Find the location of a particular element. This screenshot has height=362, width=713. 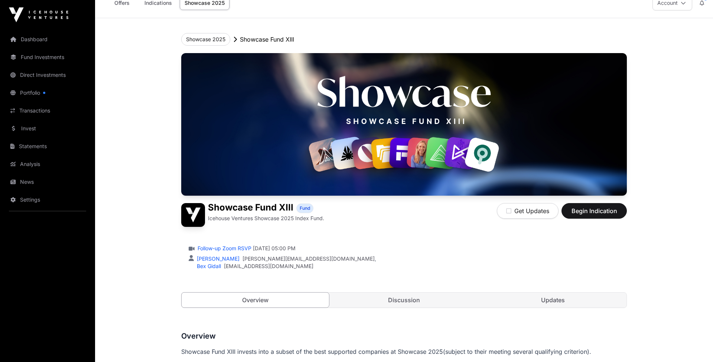

a: Fund Investments is located at coordinates (48, 57).